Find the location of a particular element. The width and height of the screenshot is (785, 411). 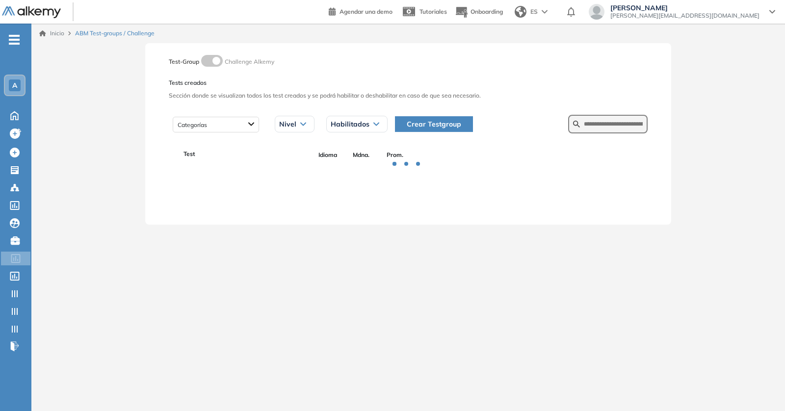

span: Crear Testgroup is located at coordinates (434, 124).